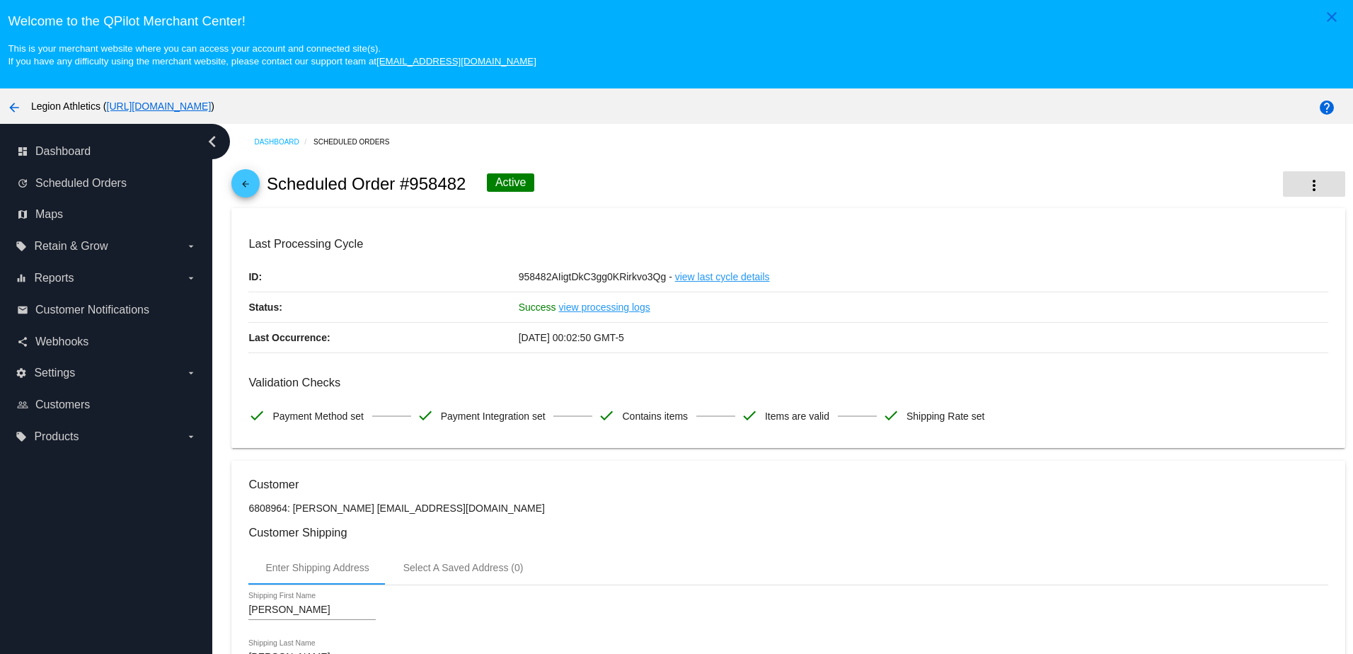 Image resolution: width=1353 pixels, height=654 pixels. Describe the element at coordinates (312, 610) in the screenshot. I see `input: Shipping First Name` at that location.